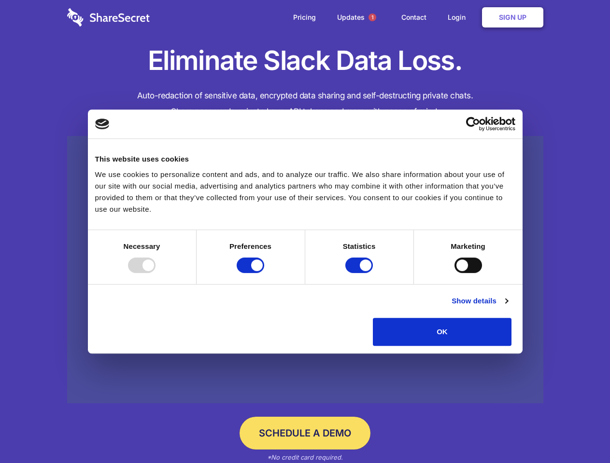  I want to click on strong: Preferences, so click(250, 246).